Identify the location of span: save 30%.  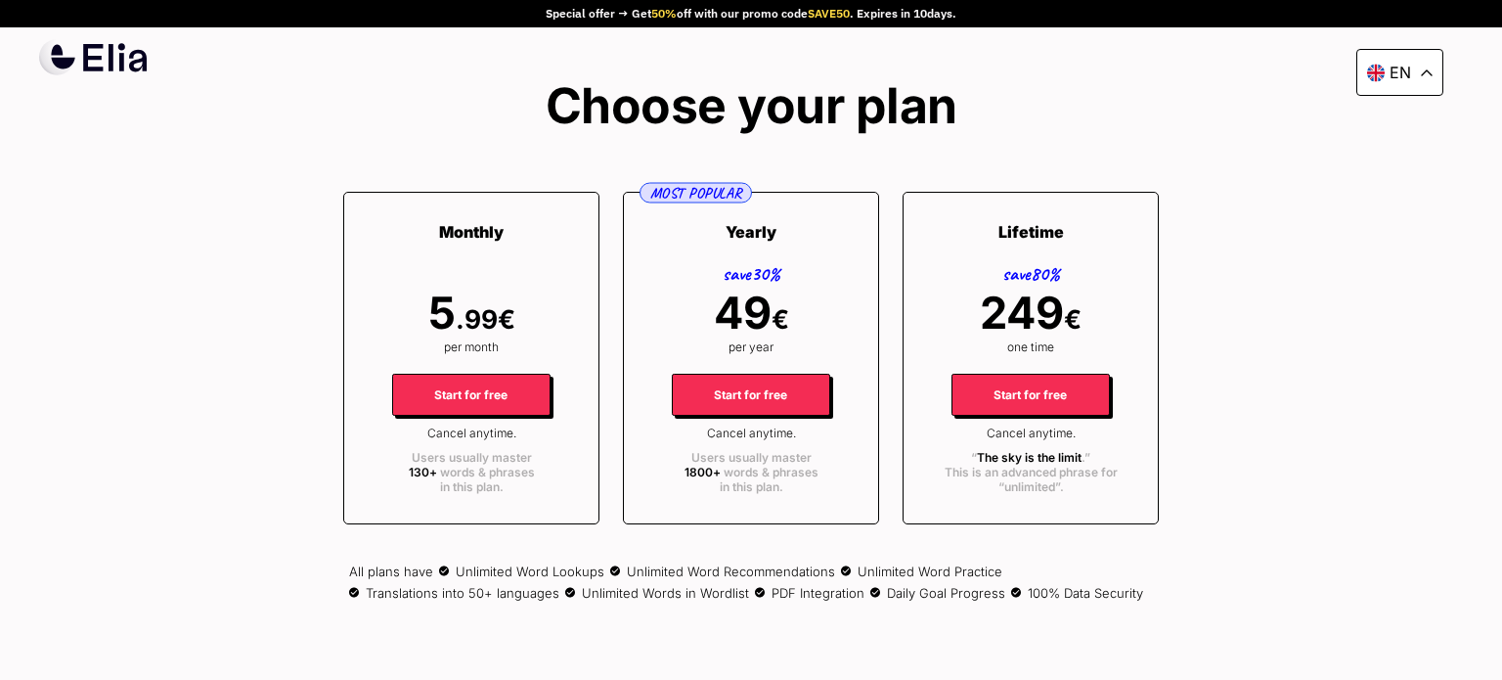
(751, 273).